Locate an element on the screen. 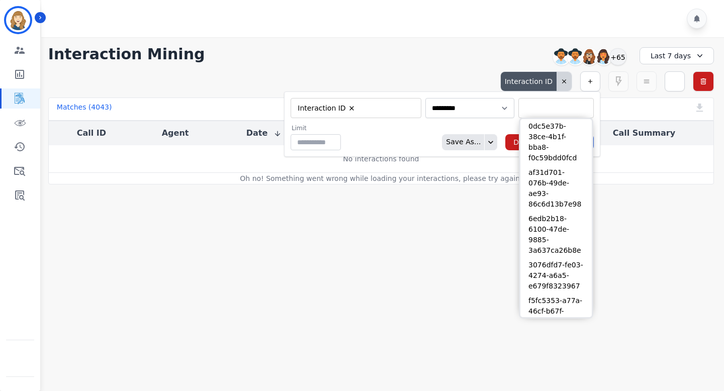  button: Delete is located at coordinates (525, 142).